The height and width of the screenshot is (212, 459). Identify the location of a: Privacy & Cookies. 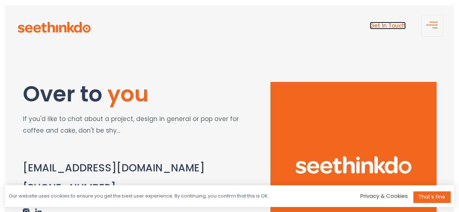
(384, 196).